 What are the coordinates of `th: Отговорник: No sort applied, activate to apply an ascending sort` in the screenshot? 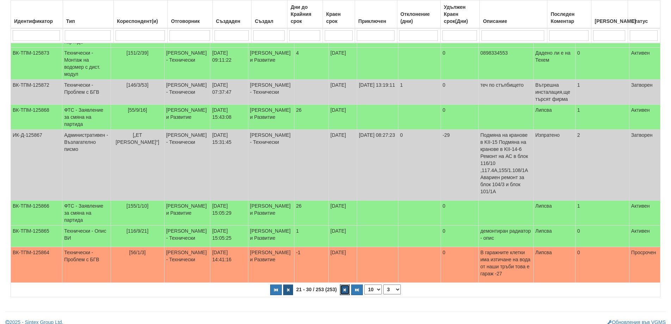 It's located at (190, 14).